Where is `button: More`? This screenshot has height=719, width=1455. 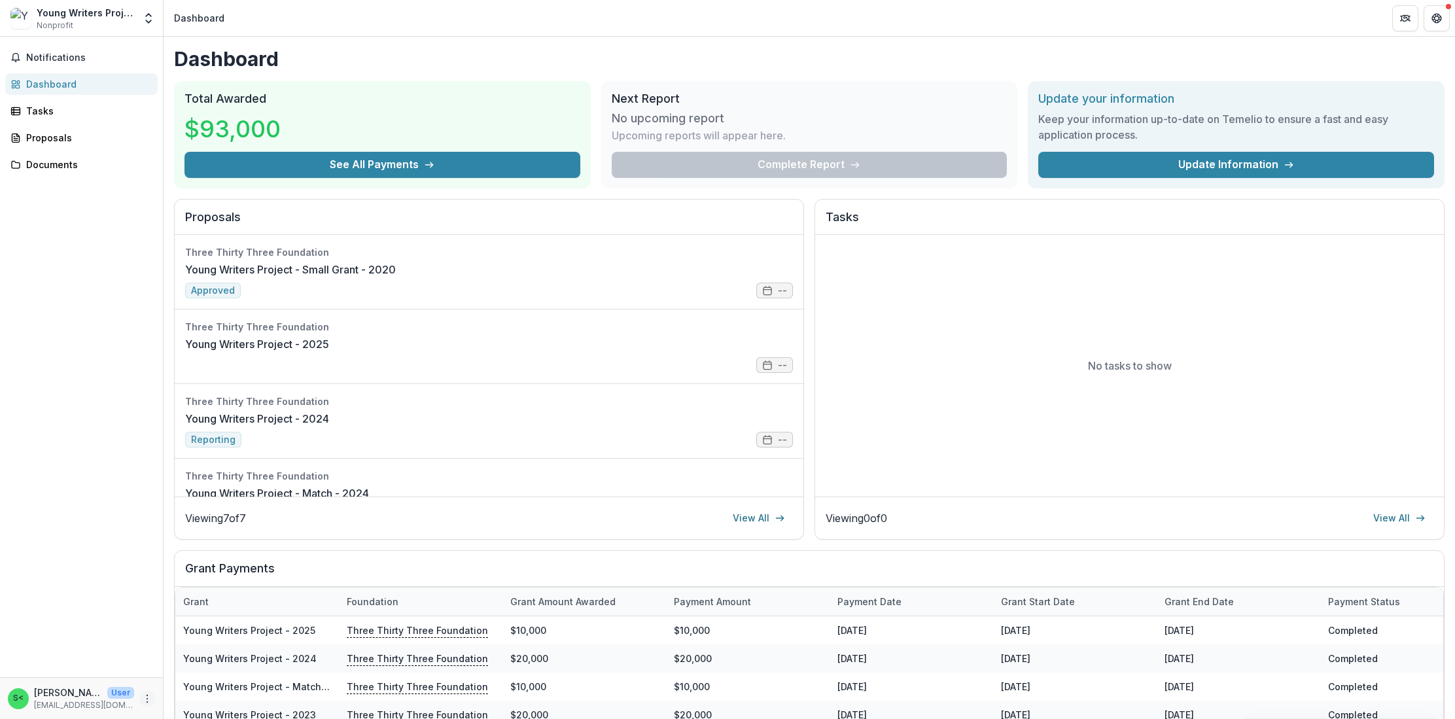
button: More is located at coordinates (147, 699).